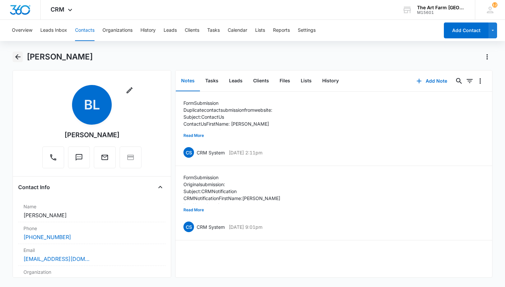  I want to click on button: Leads Inbox, so click(54, 30).